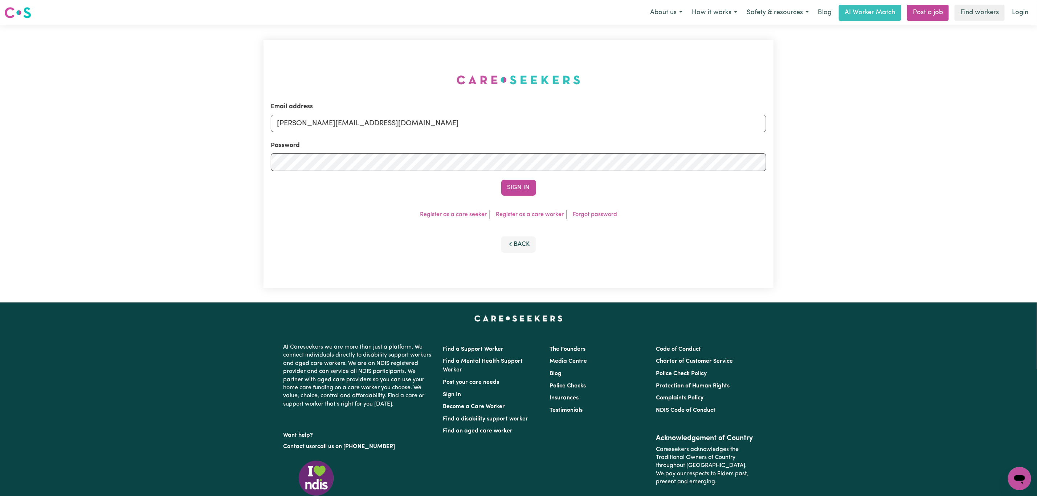  I want to click on label: Email address, so click(292, 107).